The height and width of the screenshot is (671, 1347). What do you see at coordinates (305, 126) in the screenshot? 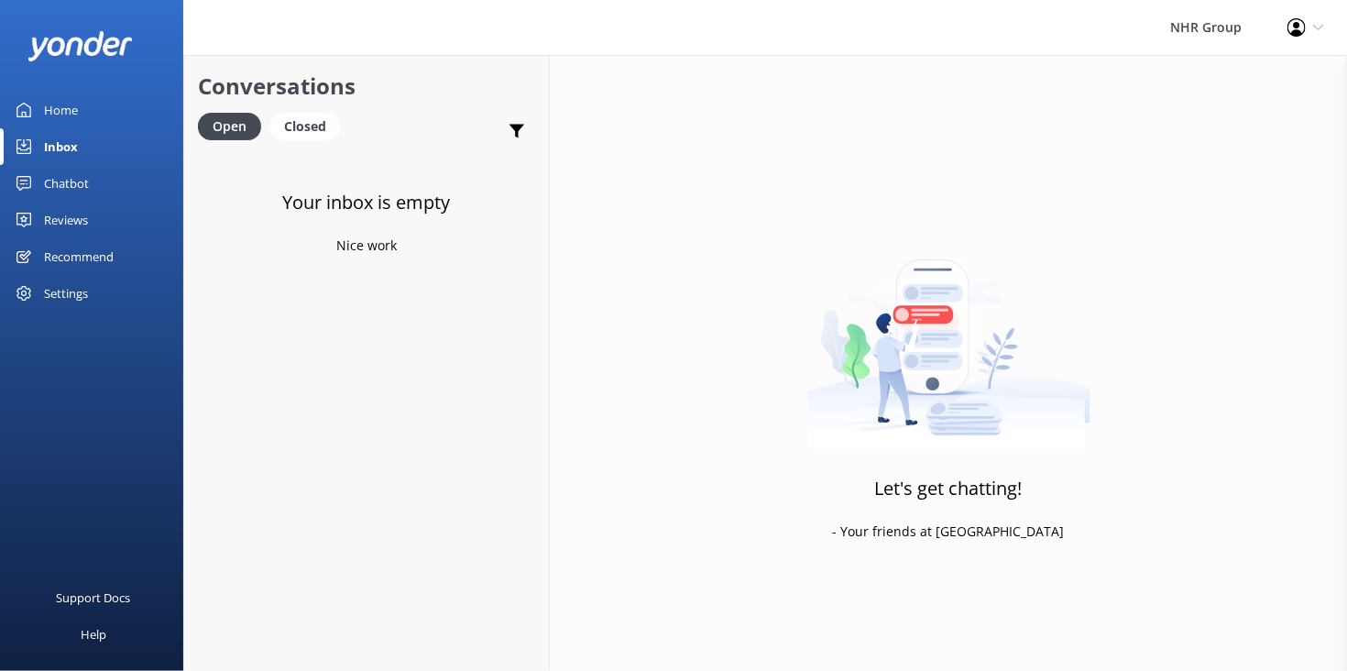
I see `div: Closed` at bounding box center [305, 126].